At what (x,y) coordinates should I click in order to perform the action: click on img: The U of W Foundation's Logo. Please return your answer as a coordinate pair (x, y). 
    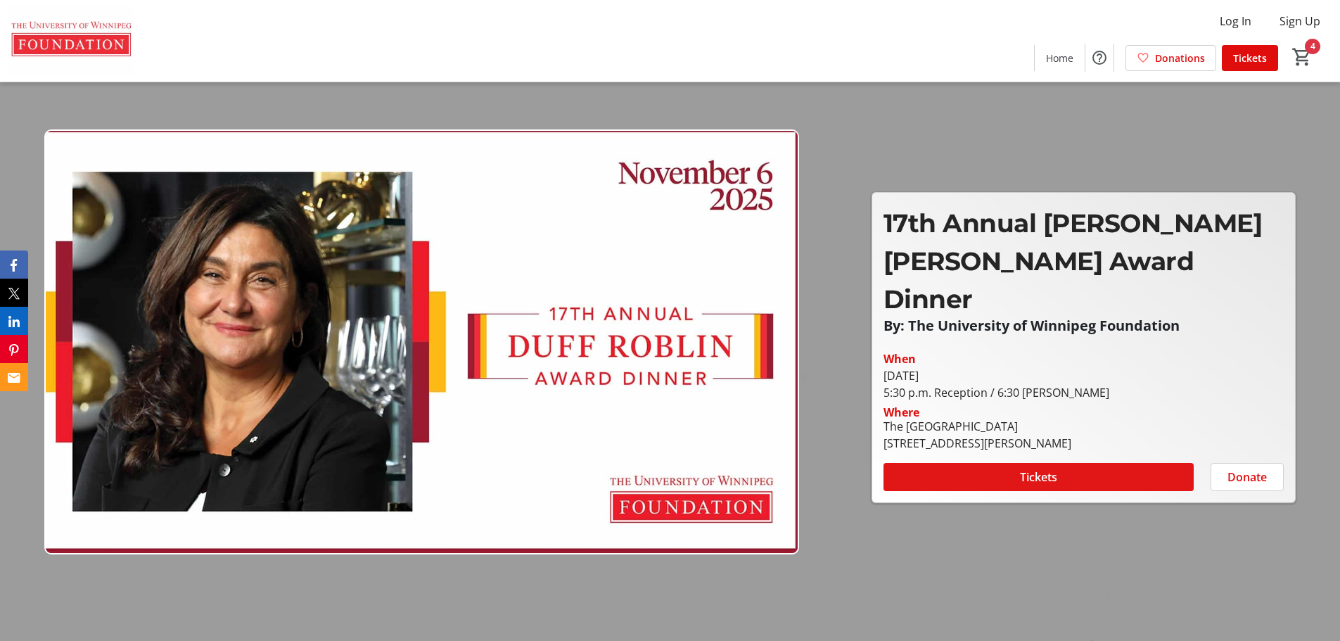
    Looking at the image, I should click on (71, 41).